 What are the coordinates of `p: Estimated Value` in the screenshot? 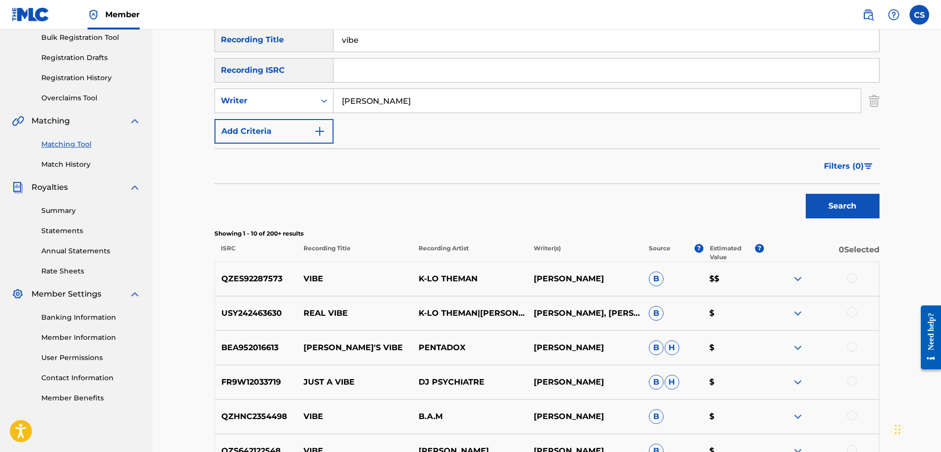 It's located at (732, 253).